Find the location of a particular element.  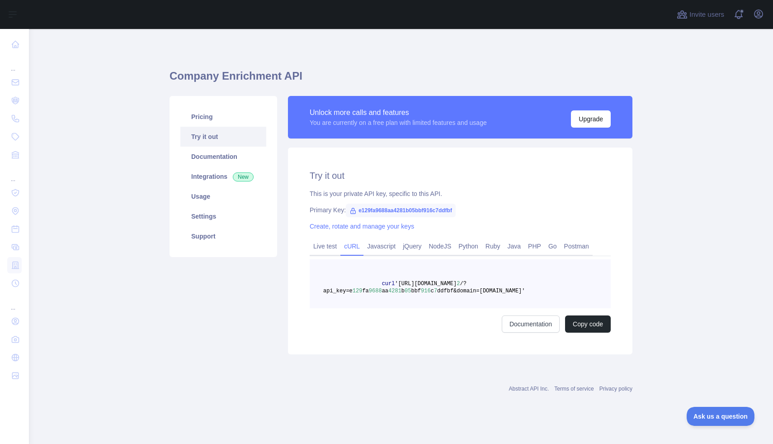

span: 05 is located at coordinates (408, 291).